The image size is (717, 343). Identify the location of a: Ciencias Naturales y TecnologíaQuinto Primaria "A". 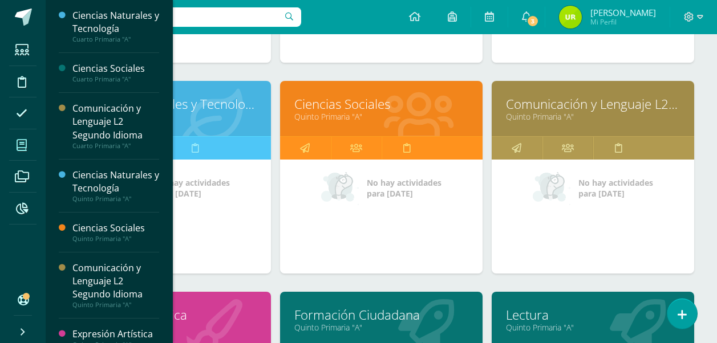
(116, 186).